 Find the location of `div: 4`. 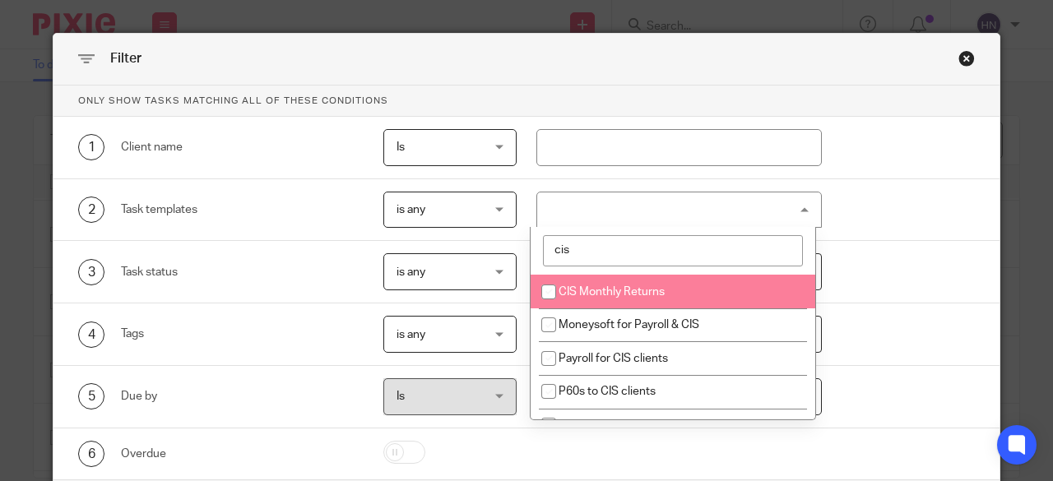

div: 4 is located at coordinates (91, 335).